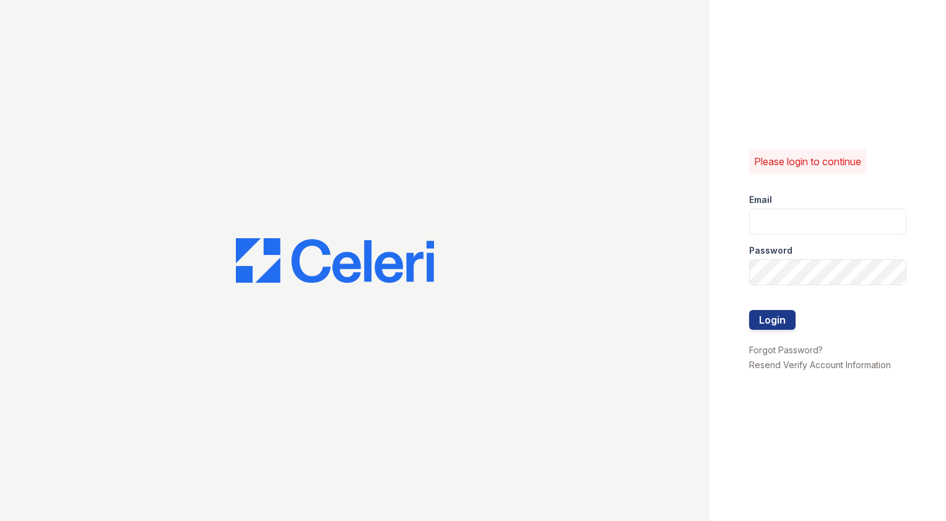 The width and height of the screenshot is (946, 521). I want to click on a: Forgot Password?, so click(786, 350).